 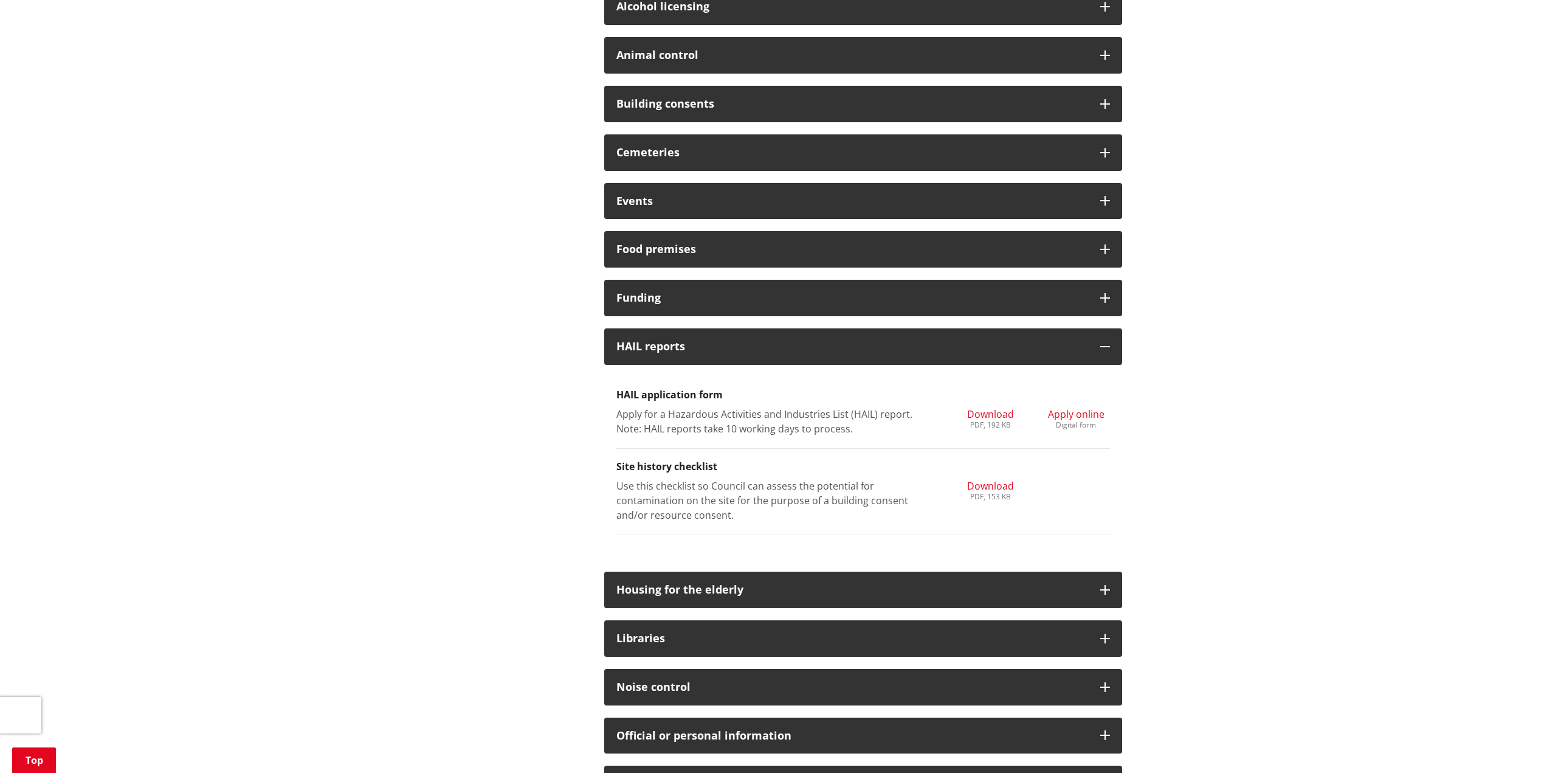 What do you see at coordinates (852, 590) in the screenshot?
I see `h3: Housing for the elderly` at bounding box center [852, 590].